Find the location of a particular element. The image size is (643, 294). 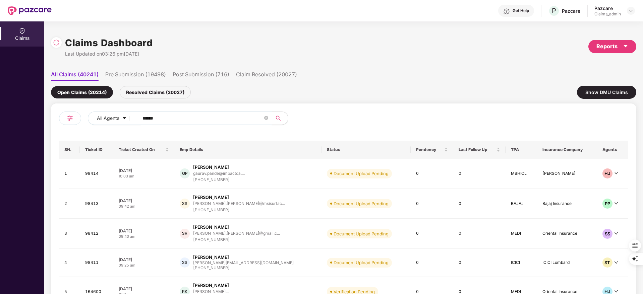

img: svg+xml;base64,PHN2ZyBpZD0iUmVsb2FkLTMyeDMyIiB4bWxucz0iaHR0cDovL3d3dy53My5vcmcvMjAwMC9zdmciIHdpZH... is located at coordinates (56, 43).